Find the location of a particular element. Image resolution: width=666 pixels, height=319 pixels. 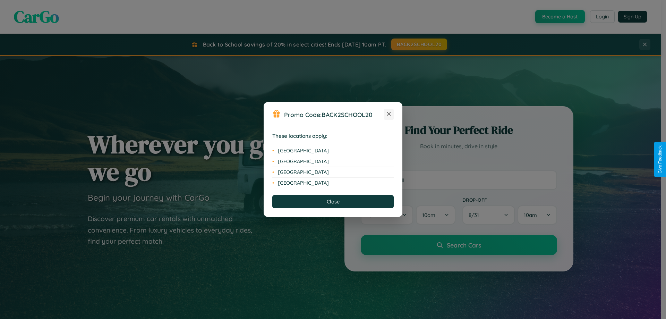

b: BACK2SCHOOL20 is located at coordinates (347, 114).